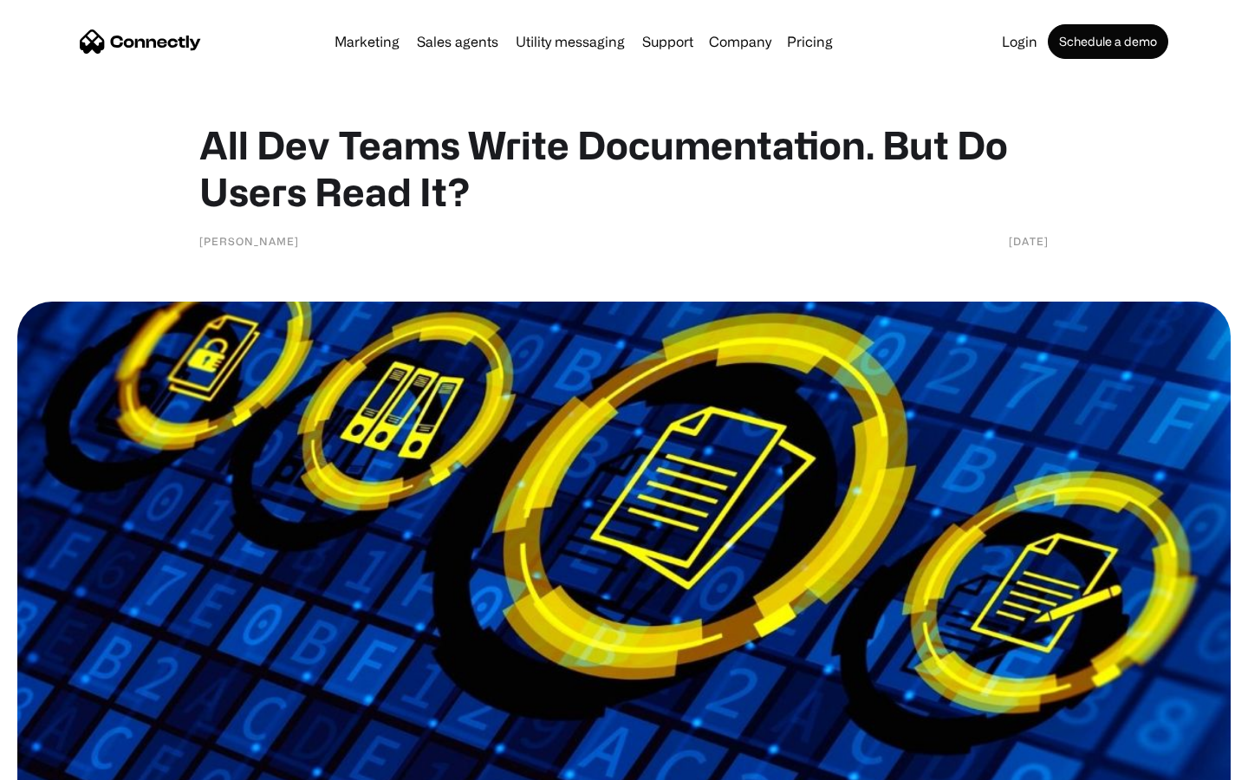  I want to click on a: Pricing, so click(810, 42).